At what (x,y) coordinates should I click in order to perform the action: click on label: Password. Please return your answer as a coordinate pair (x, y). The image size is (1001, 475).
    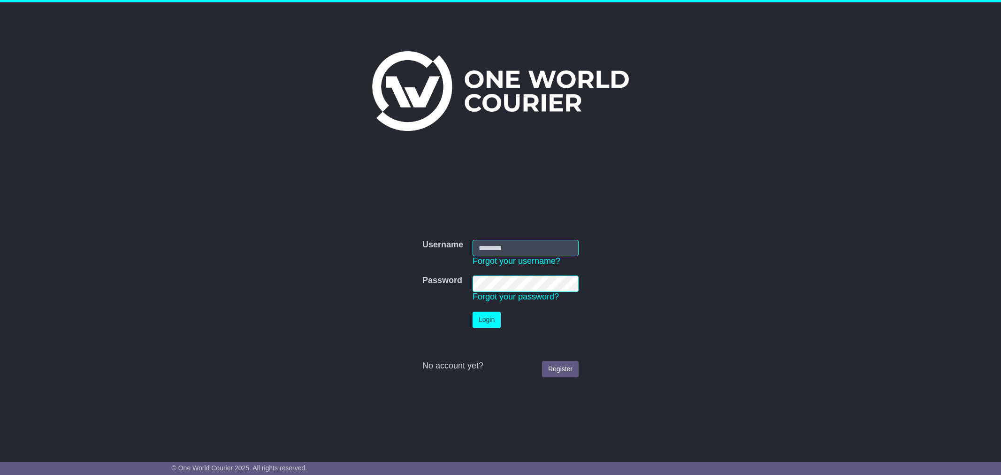
    Looking at the image, I should click on (442, 281).